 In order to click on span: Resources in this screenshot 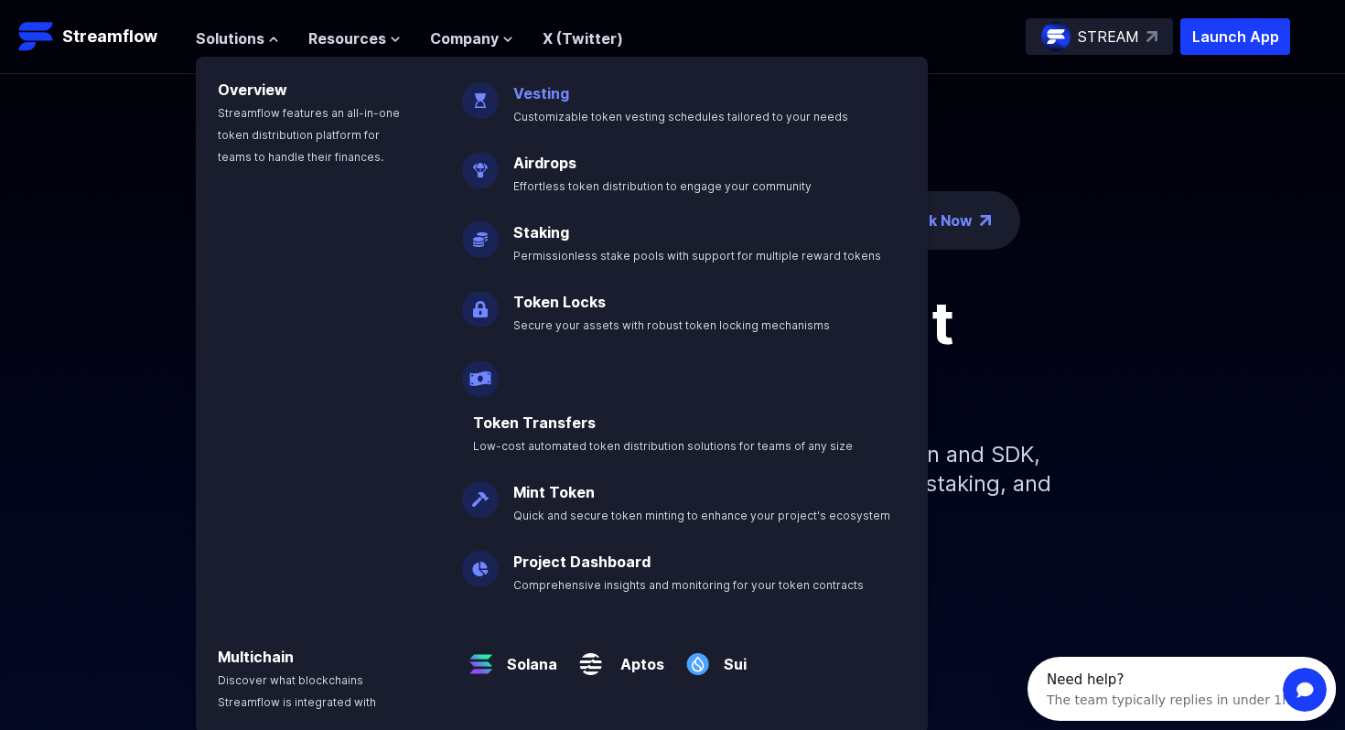, I will do `click(347, 38)`.